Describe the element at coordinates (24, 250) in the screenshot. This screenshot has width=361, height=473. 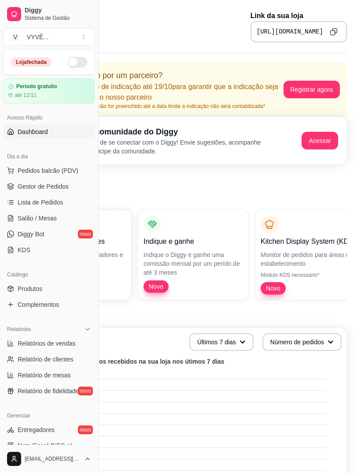
I see `span: KDS` at that location.